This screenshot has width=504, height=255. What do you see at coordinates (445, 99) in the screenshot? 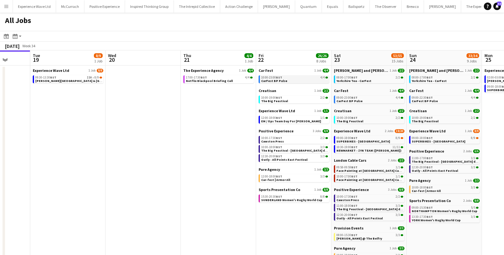
I see `a: 09:00-22:30BST4/4CarFest BP Pulse` at bounding box center [445, 99].